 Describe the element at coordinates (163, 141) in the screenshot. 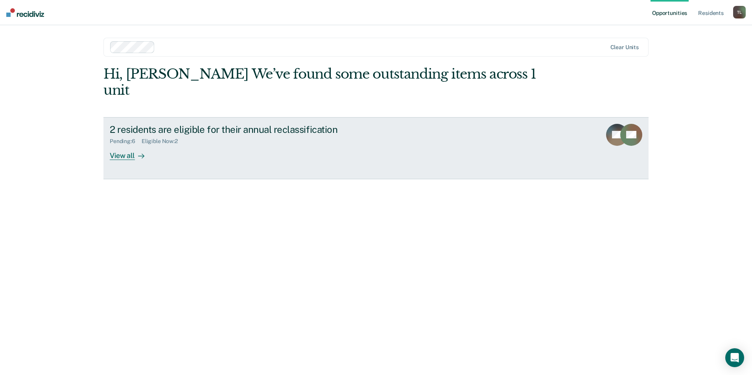

I see `div: Eligible Now : 2` at that location.